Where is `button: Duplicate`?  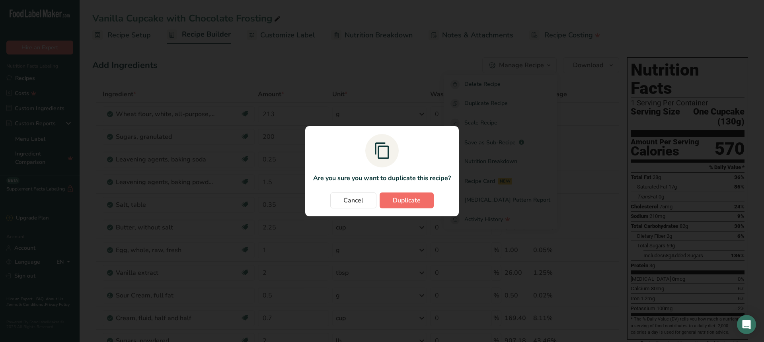 button: Duplicate is located at coordinates (407, 201).